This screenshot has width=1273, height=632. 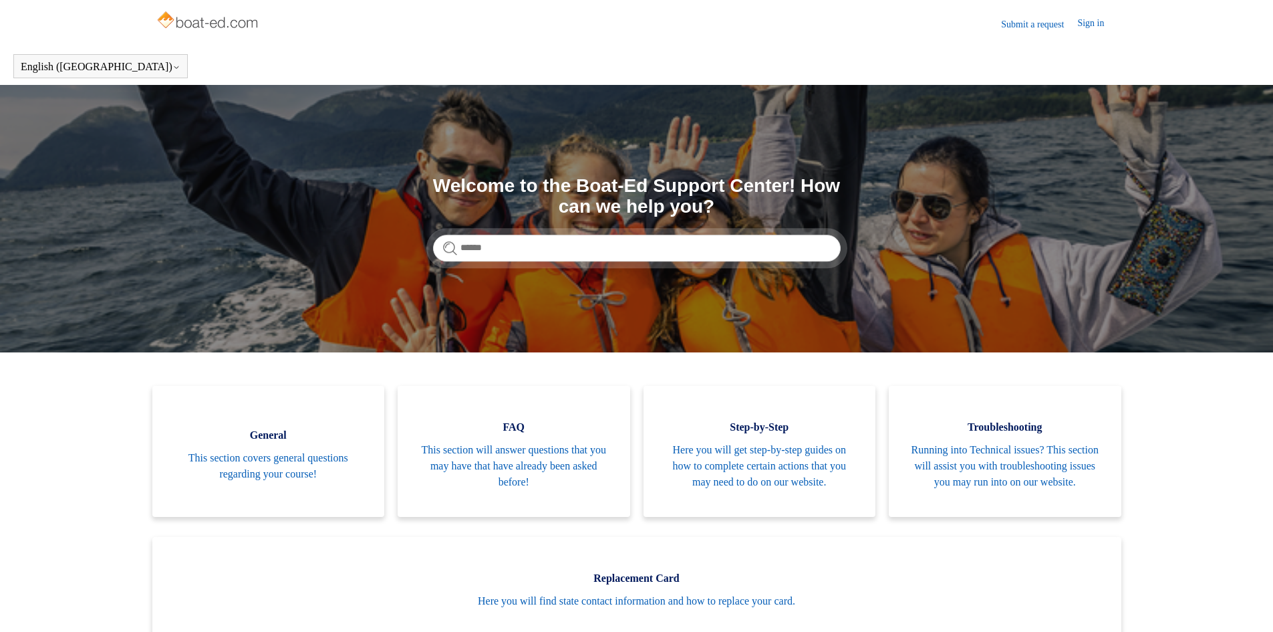 What do you see at coordinates (1005, 451) in the screenshot?
I see `a: Troubleshooting Running into Technical issues? This section will assist you with troubleshooting ...` at bounding box center [1005, 451].